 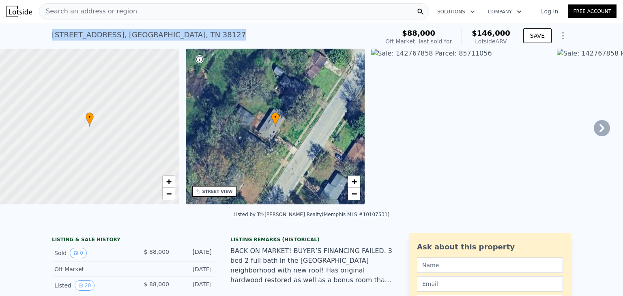 I want to click on div: Sold, so click(x=91, y=253).